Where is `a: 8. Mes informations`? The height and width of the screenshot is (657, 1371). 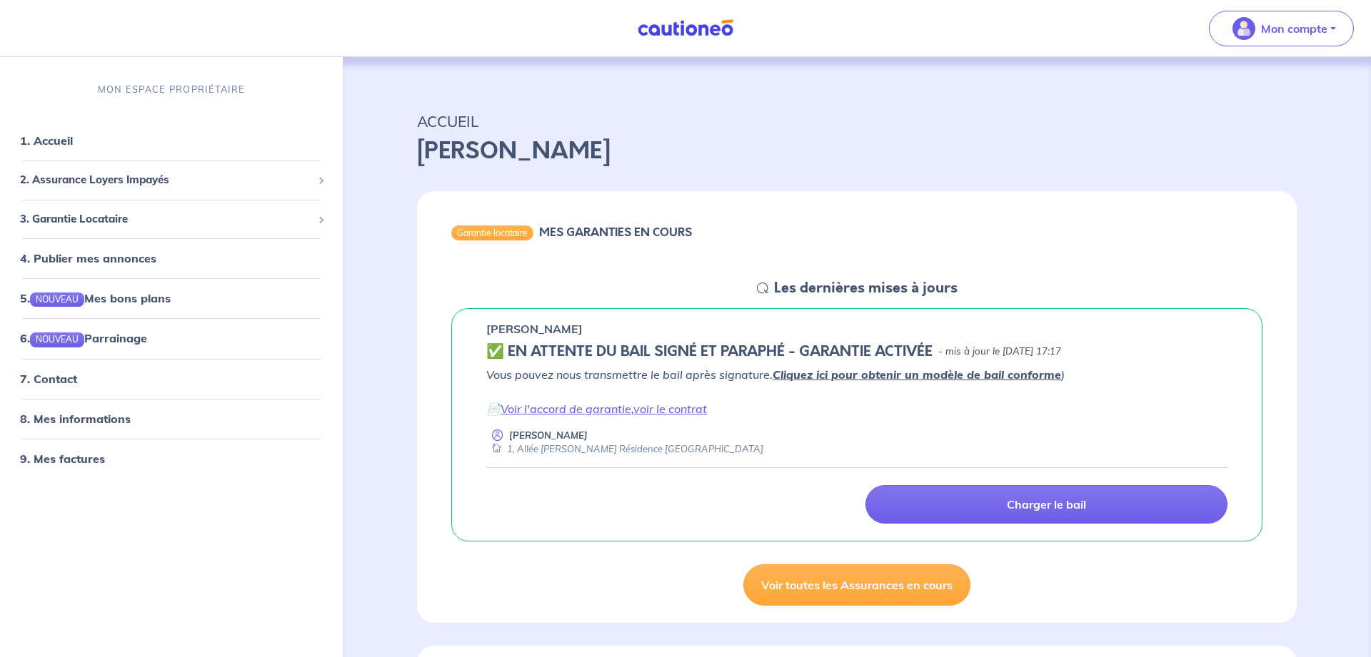 a: 8. Mes informations is located at coordinates (75, 419).